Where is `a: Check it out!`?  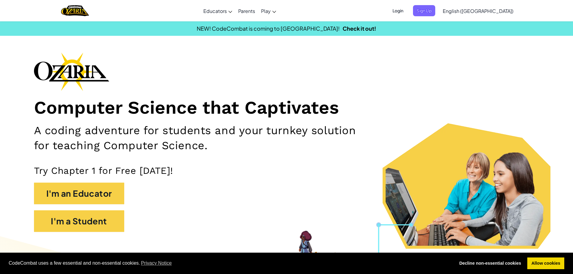 a: Check it out! is located at coordinates (359, 28).